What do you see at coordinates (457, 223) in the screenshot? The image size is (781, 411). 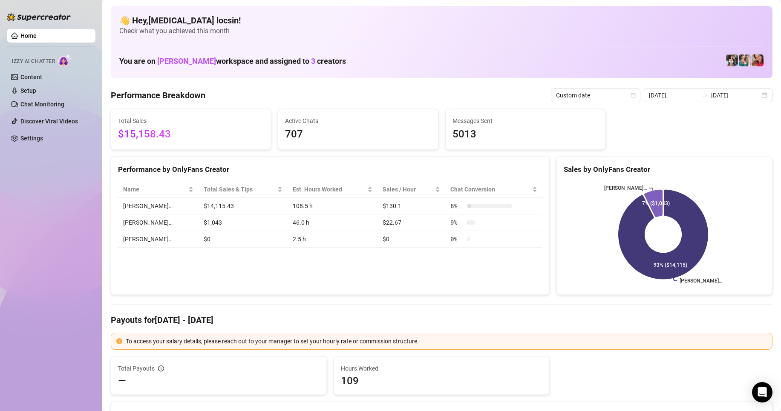 I see `span: 9 %` at bounding box center [457, 223].